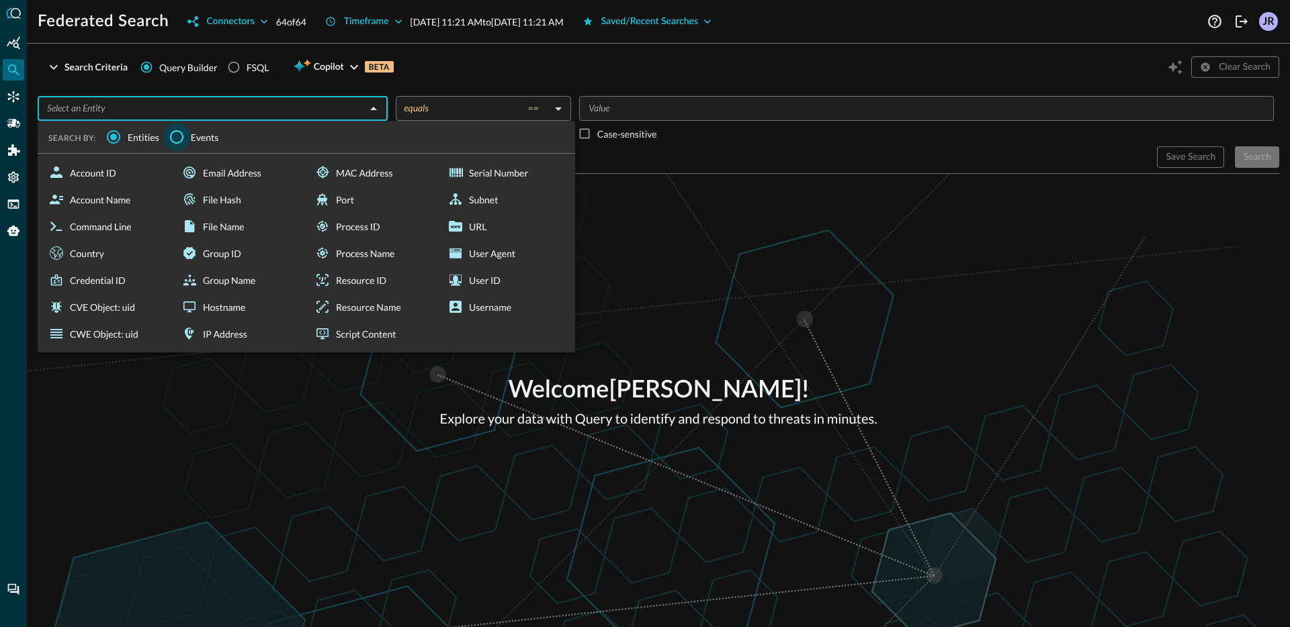 The height and width of the screenshot is (627, 1290). Describe the element at coordinates (363, 21) in the screenshot. I see `button: Timeframe` at that location.